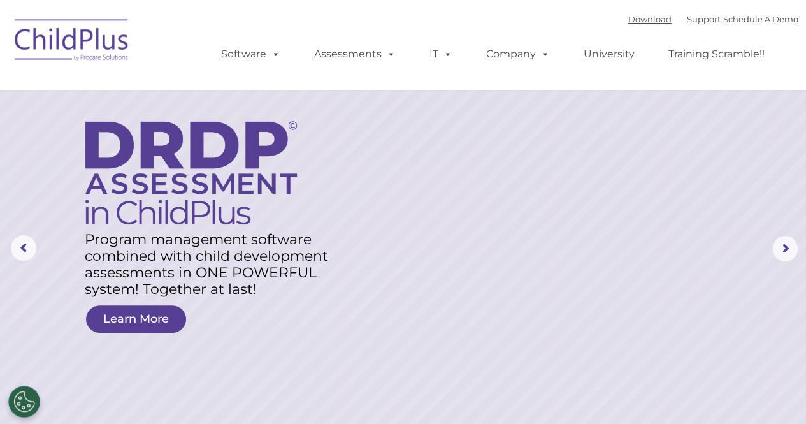 The image size is (806, 424). I want to click on a: University, so click(609, 54).